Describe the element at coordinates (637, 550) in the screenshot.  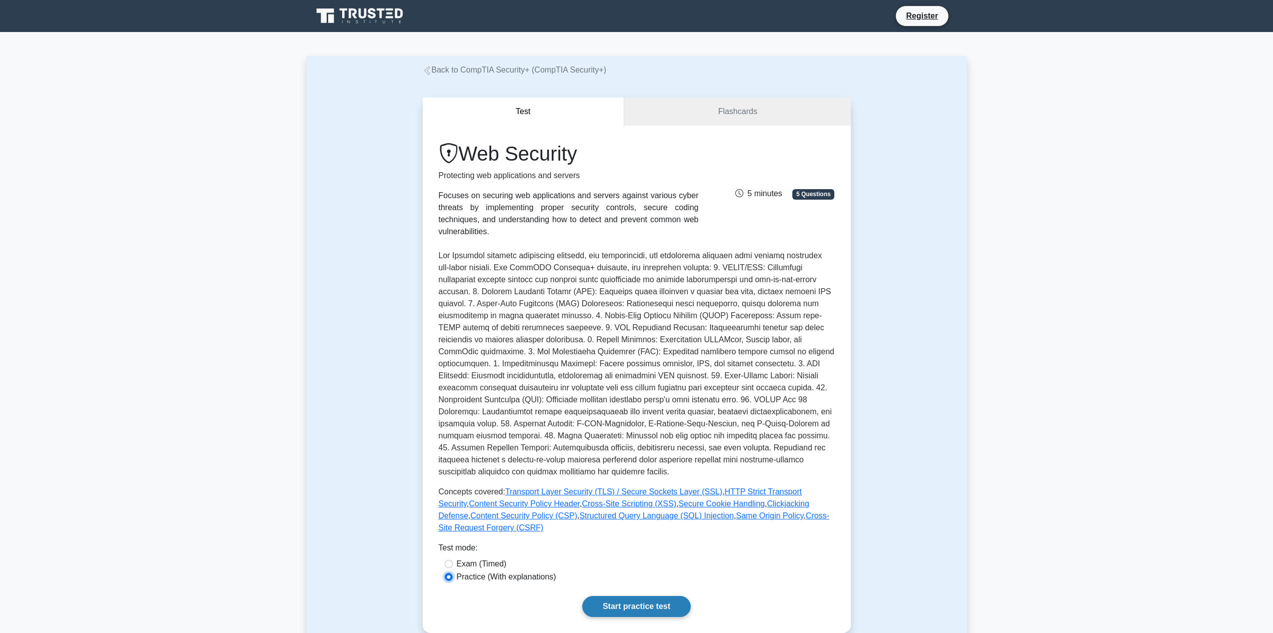
I see `div: Test mode:` at that location.